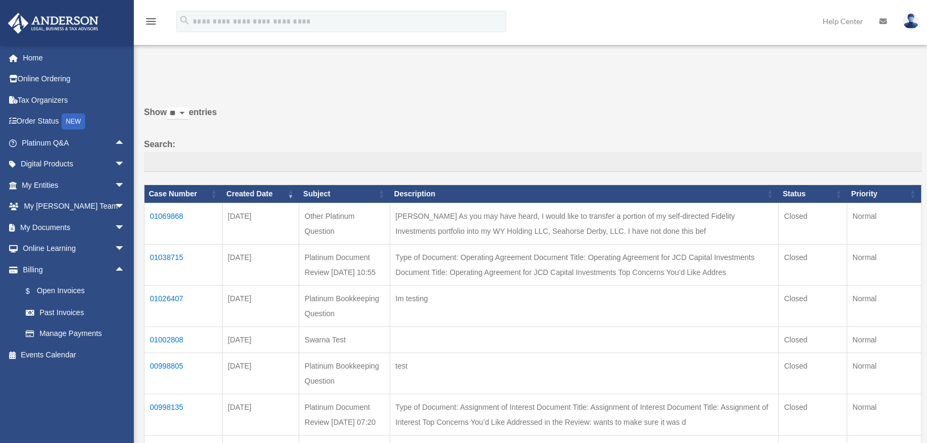  Describe the element at coordinates (584, 415) in the screenshot. I see `td: Type of Document: Assignment of Interest Document Title: Assignment of Interest Document Title: A...` at that location.